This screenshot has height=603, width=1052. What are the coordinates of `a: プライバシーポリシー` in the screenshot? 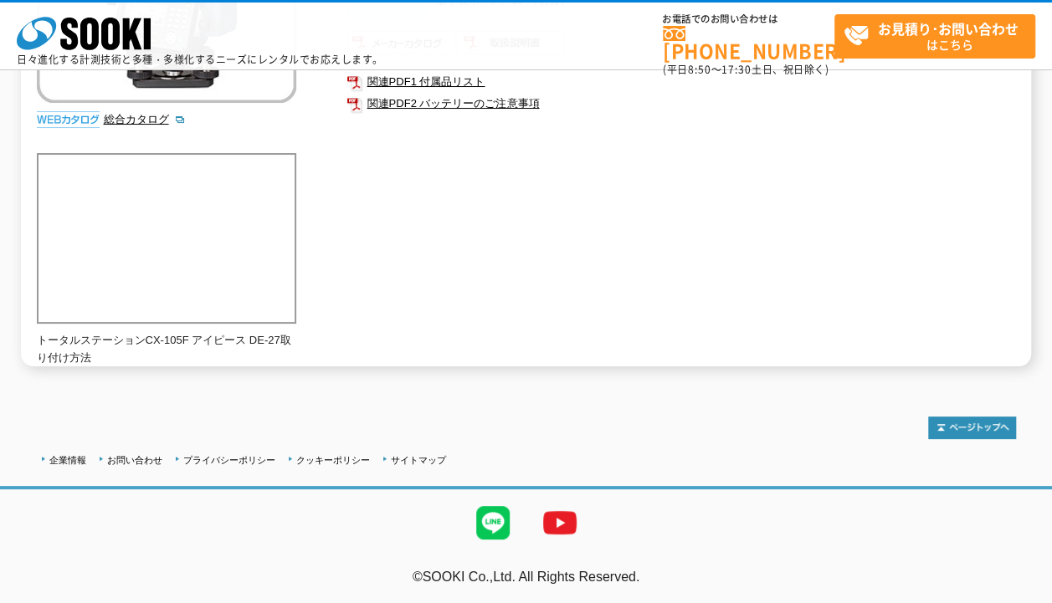 It's located at (229, 460).